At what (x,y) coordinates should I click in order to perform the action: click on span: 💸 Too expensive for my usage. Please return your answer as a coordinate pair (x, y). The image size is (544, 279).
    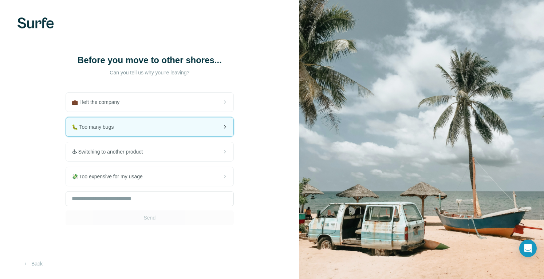
    Looking at the image, I should click on (110, 176).